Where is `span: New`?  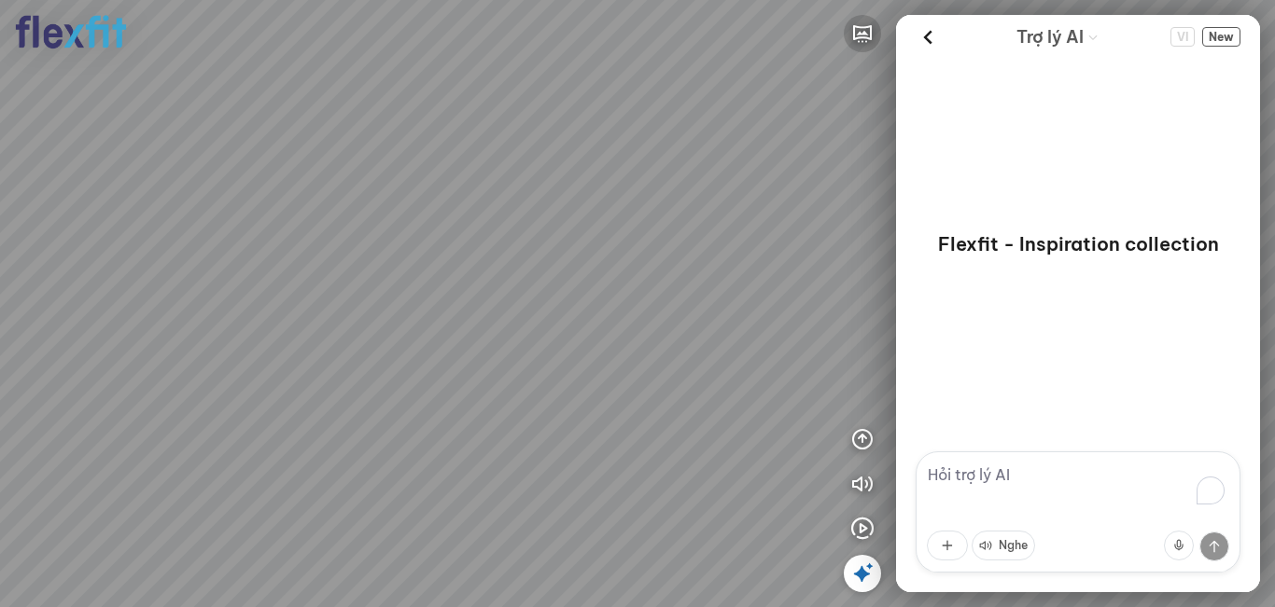
span: New is located at coordinates (1221, 36).